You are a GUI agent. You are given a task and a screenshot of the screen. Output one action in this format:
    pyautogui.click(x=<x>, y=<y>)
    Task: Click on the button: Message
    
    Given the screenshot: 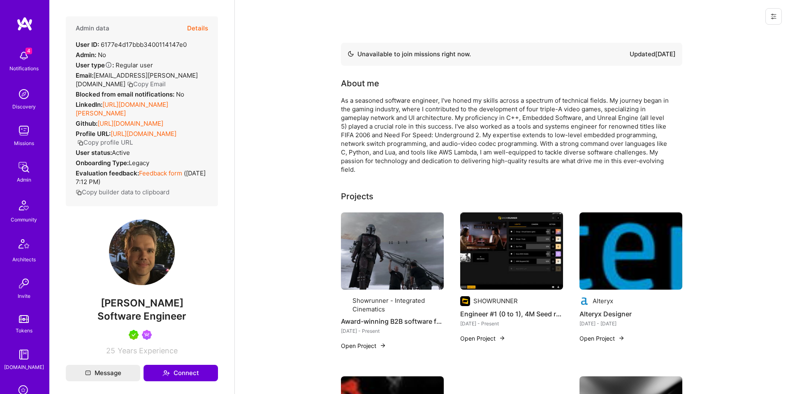 What is the action you would take?
    pyautogui.click(x=103, y=373)
    